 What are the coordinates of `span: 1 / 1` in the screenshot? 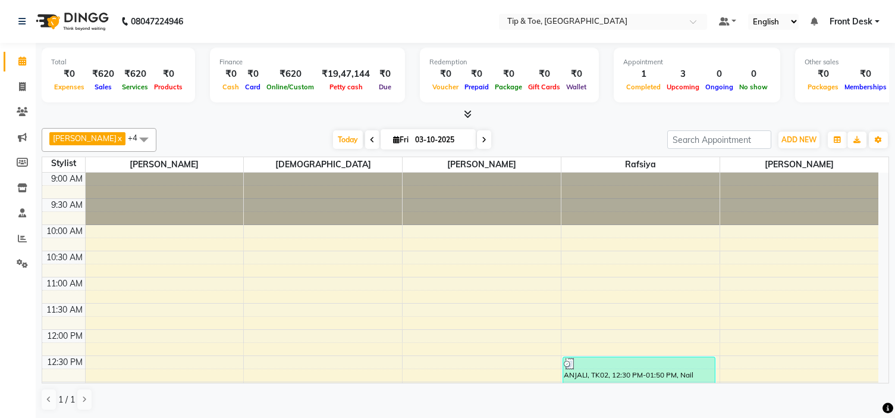 It's located at (67, 399).